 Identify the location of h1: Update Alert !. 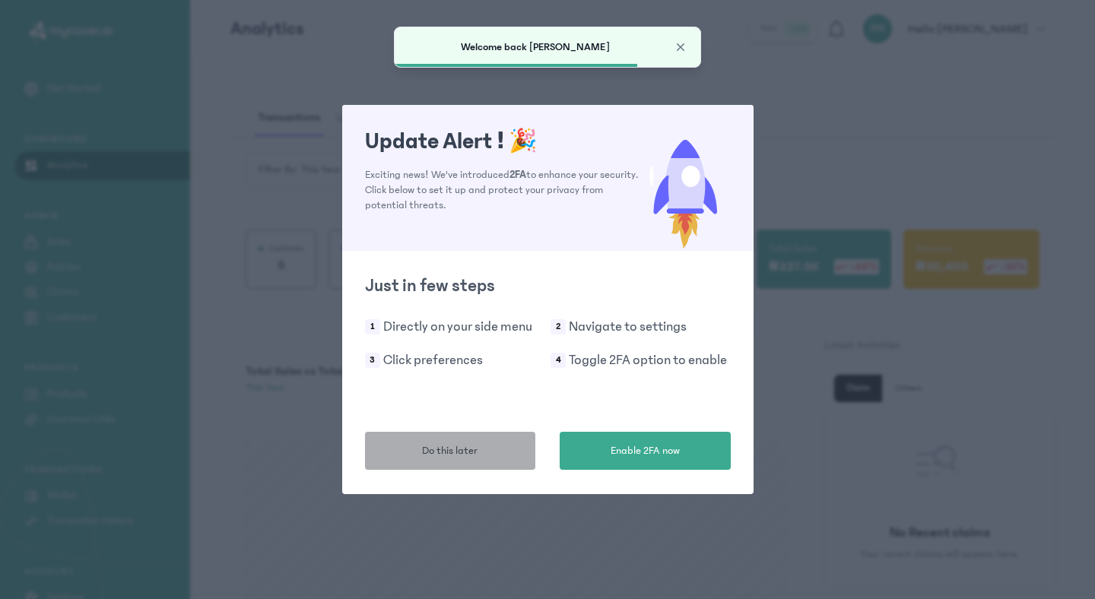
(502, 141).